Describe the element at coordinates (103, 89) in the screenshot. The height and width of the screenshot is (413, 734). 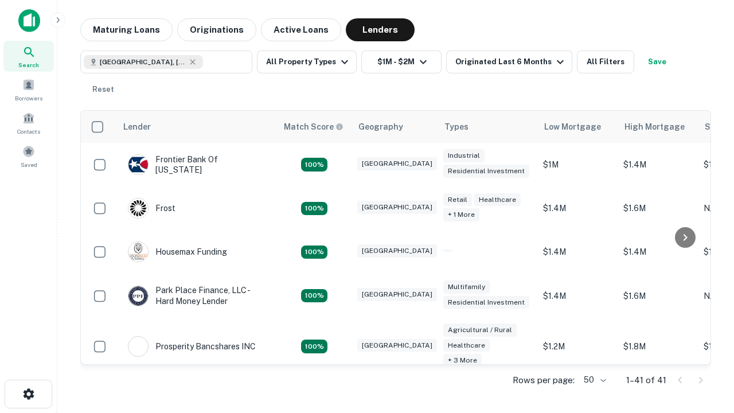
I see `button: Reset` at that location.